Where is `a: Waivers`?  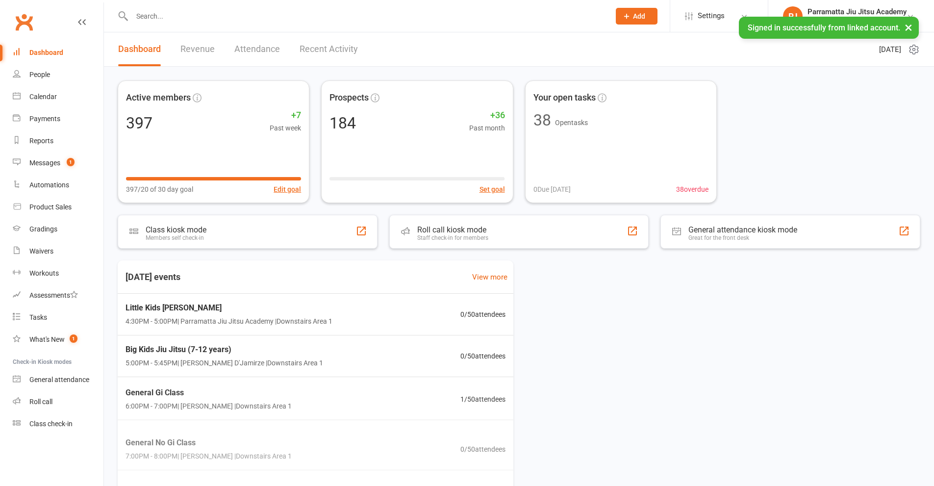 a: Waivers is located at coordinates (58, 251).